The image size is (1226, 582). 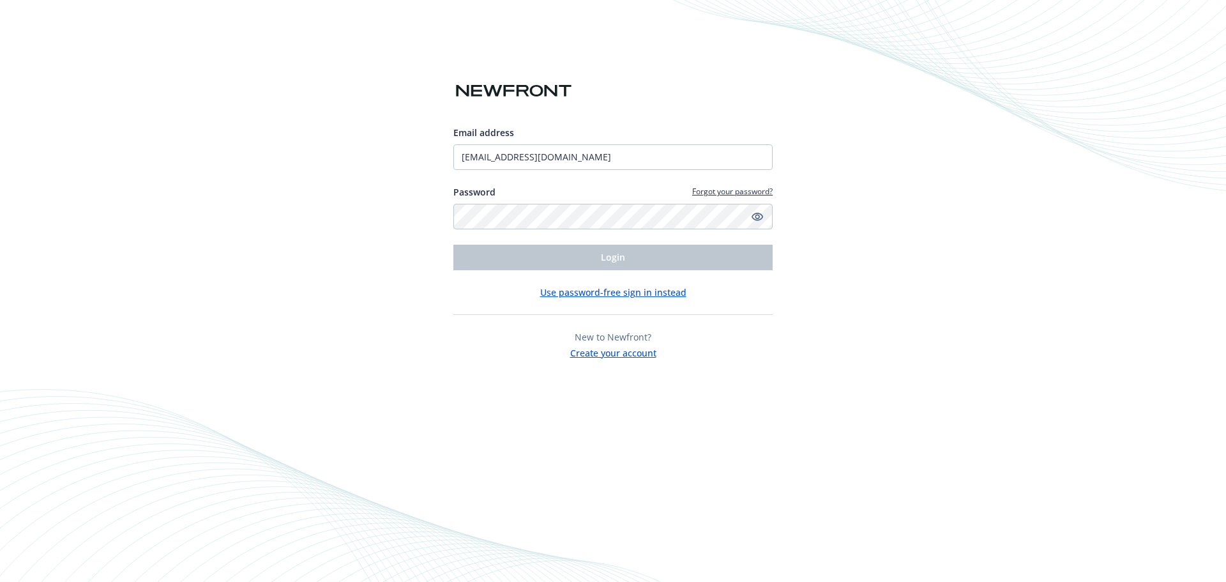 I want to click on span: New to Newfront?, so click(x=613, y=337).